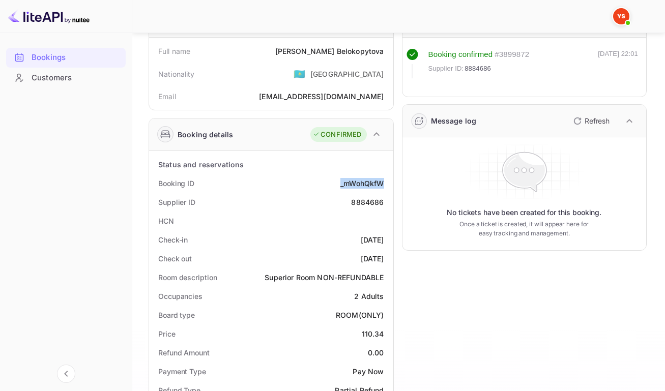 The width and height of the screenshot is (665, 391). Describe the element at coordinates (376, 352) in the screenshot. I see `div: 0.00` at that location.